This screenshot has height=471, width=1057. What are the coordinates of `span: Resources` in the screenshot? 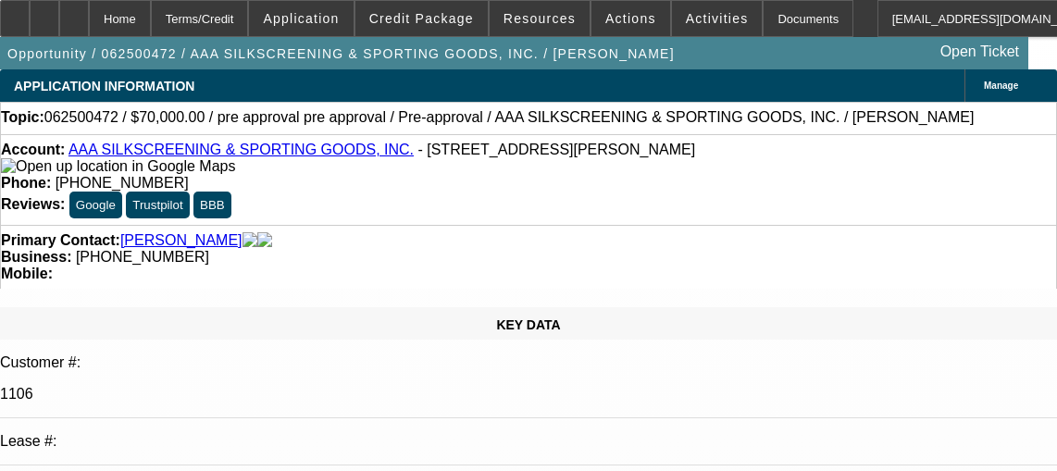 It's located at (539, 19).